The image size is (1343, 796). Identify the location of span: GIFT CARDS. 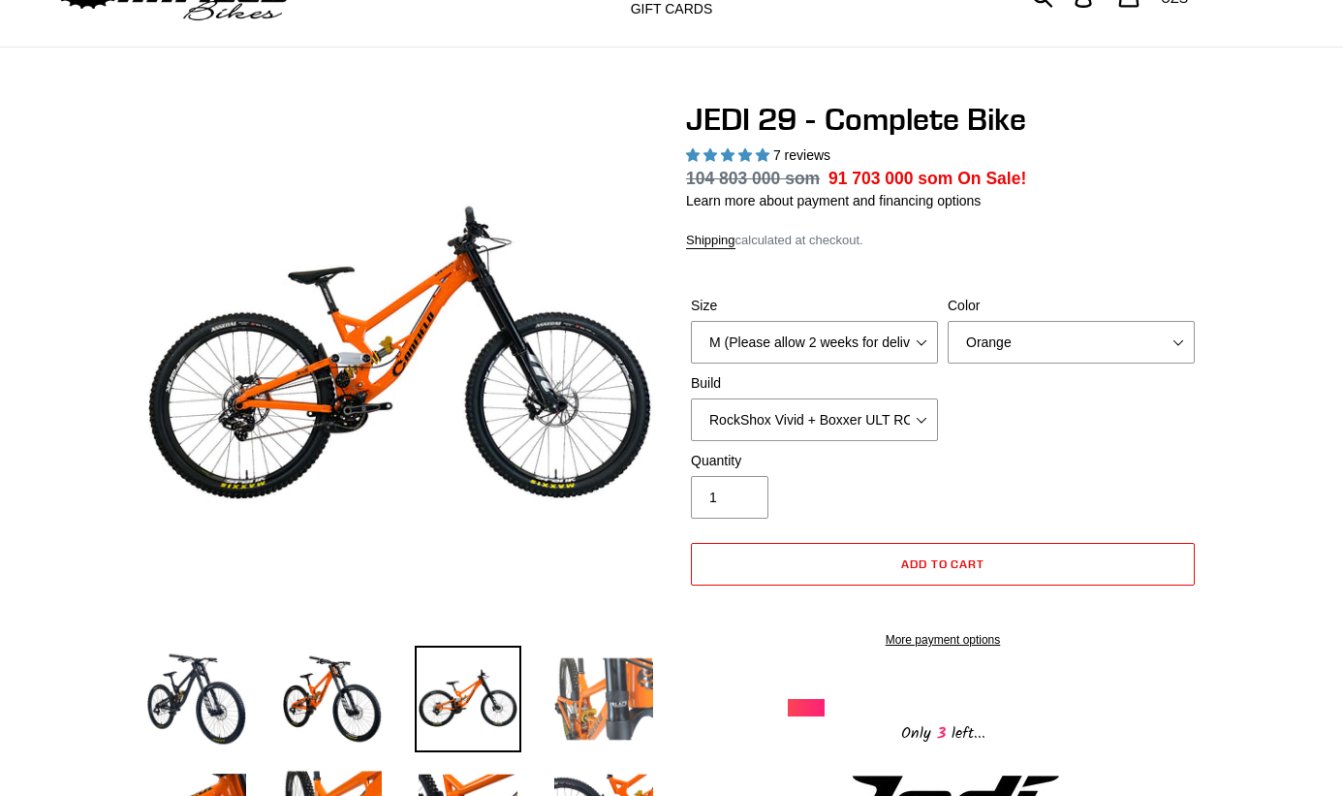
(672, 9).